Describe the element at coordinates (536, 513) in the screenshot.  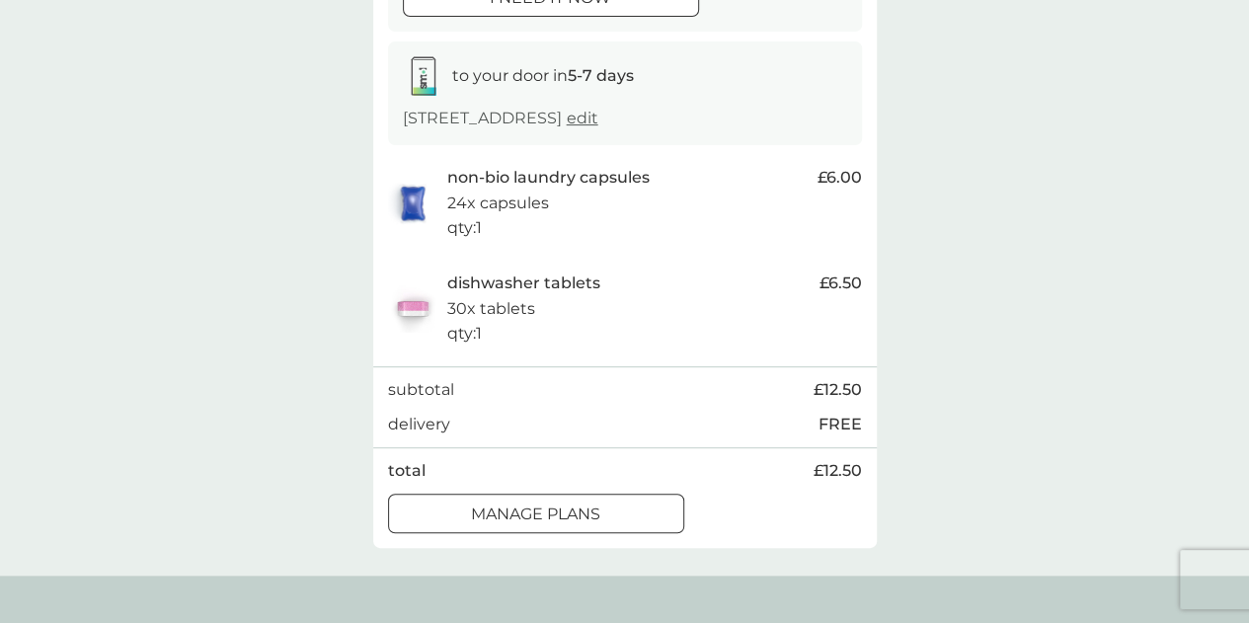
I see `button: manage plans` at that location.